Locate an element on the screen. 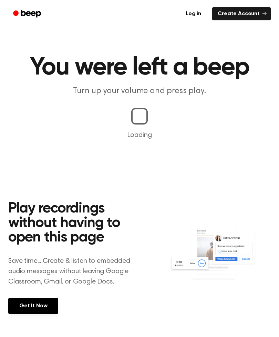 The height and width of the screenshot is (337, 279). p: Loading is located at coordinates (140, 135).